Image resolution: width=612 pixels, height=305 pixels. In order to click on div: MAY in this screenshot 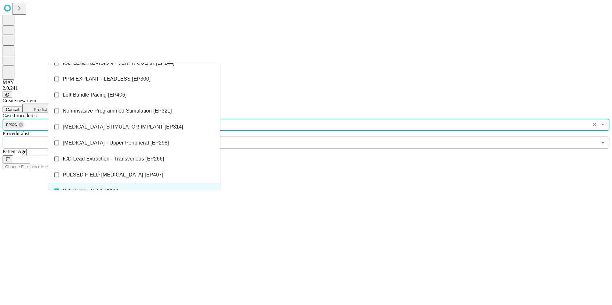, I will do `click(306, 83)`.